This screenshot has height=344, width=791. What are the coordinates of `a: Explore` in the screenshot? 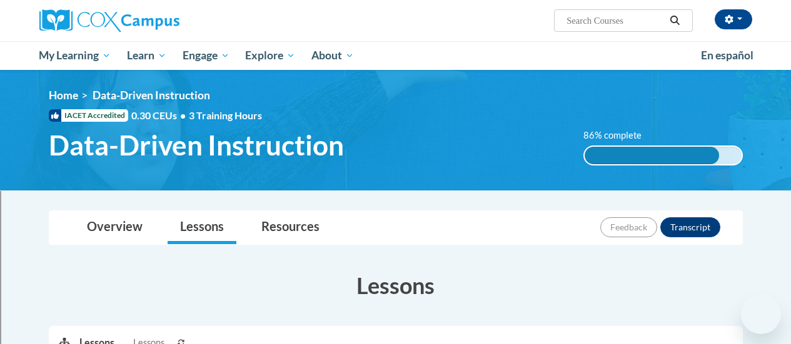 It's located at (270, 56).